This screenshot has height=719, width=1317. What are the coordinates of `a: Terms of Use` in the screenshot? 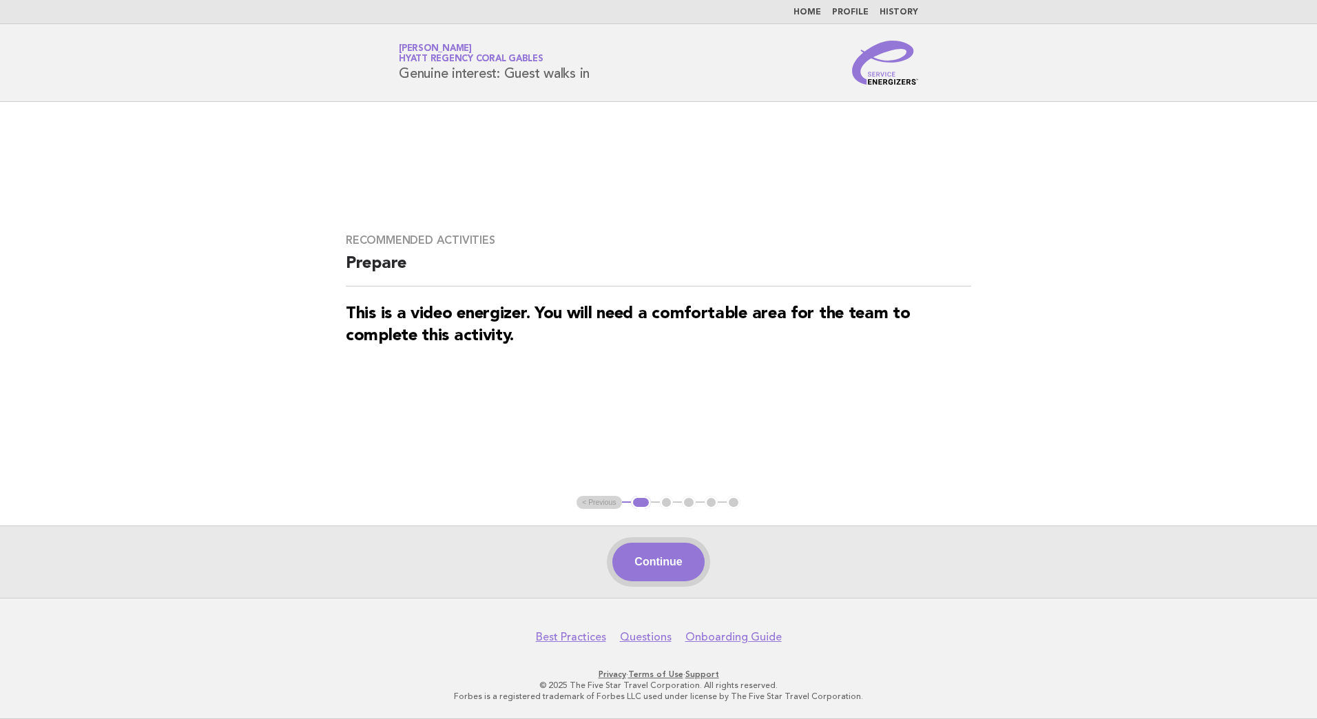 It's located at (656, 674).